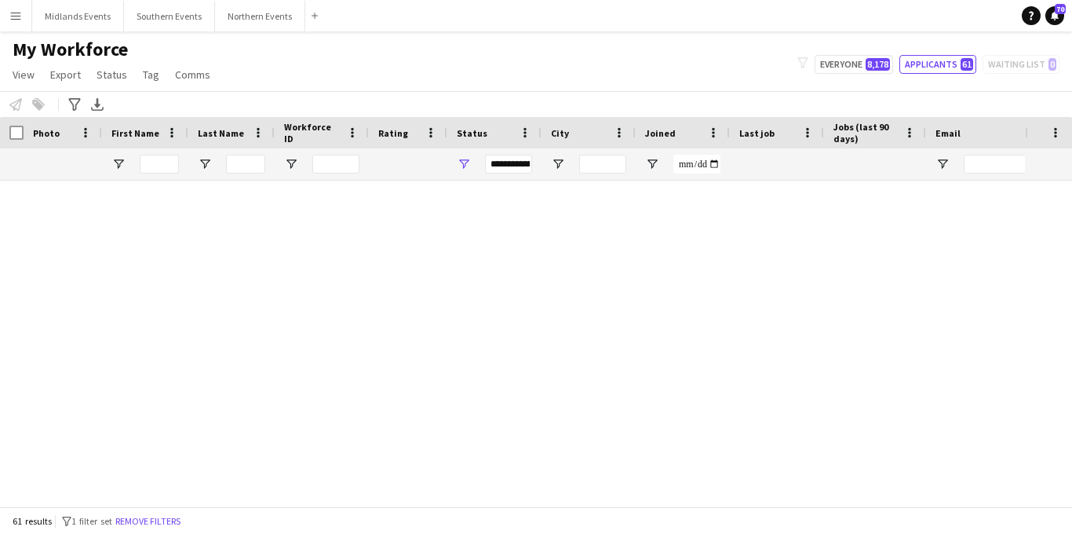 This screenshot has width=1072, height=534. What do you see at coordinates (336, 164) in the screenshot?
I see `input: Workforce ID Filter Input` at bounding box center [336, 164].